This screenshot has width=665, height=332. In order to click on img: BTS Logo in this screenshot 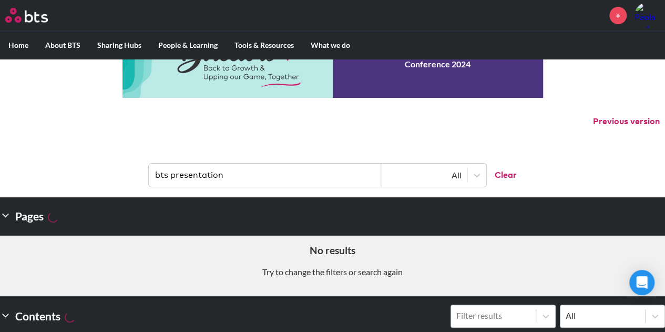, I will do `click(26, 15)`.